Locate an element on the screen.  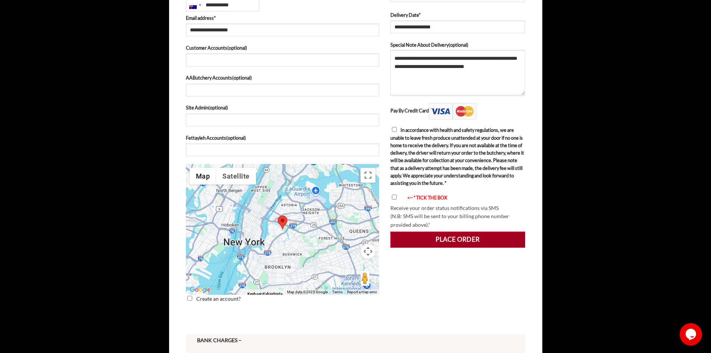
p: Receive your order status notifications via SMS (N.B: SMS will be sent to your billing phone numb... is located at coordinates (458, 217).